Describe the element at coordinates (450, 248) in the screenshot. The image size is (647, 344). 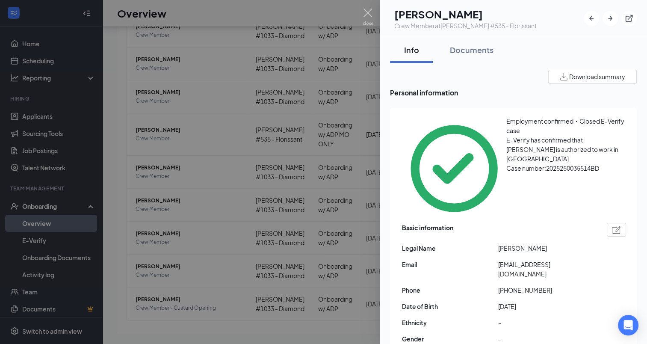
I see `span: Legal Name` at that location.